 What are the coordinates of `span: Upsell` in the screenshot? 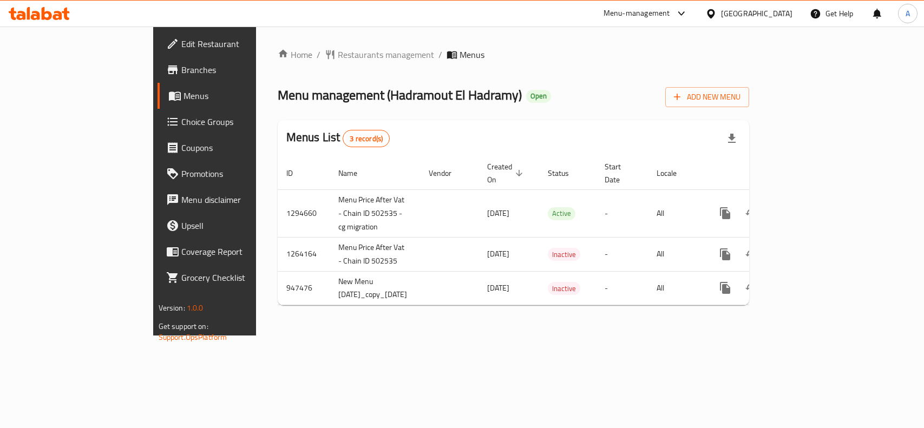 It's located at (240, 226).